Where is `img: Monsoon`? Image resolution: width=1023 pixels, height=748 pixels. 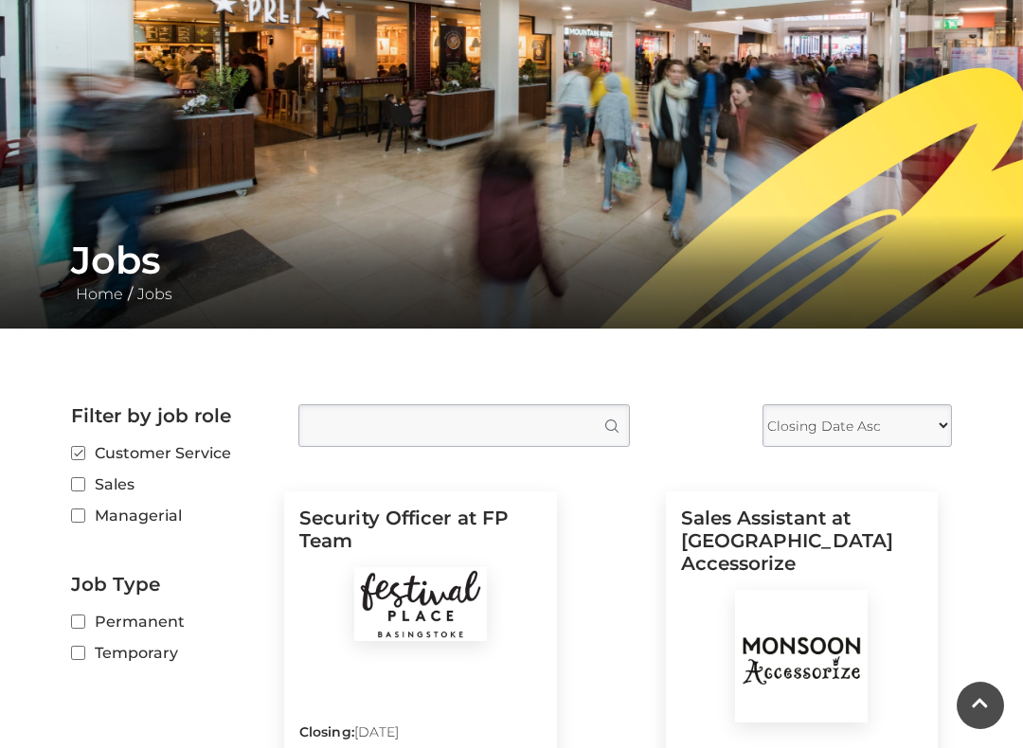
img: Monsoon is located at coordinates (801, 656).